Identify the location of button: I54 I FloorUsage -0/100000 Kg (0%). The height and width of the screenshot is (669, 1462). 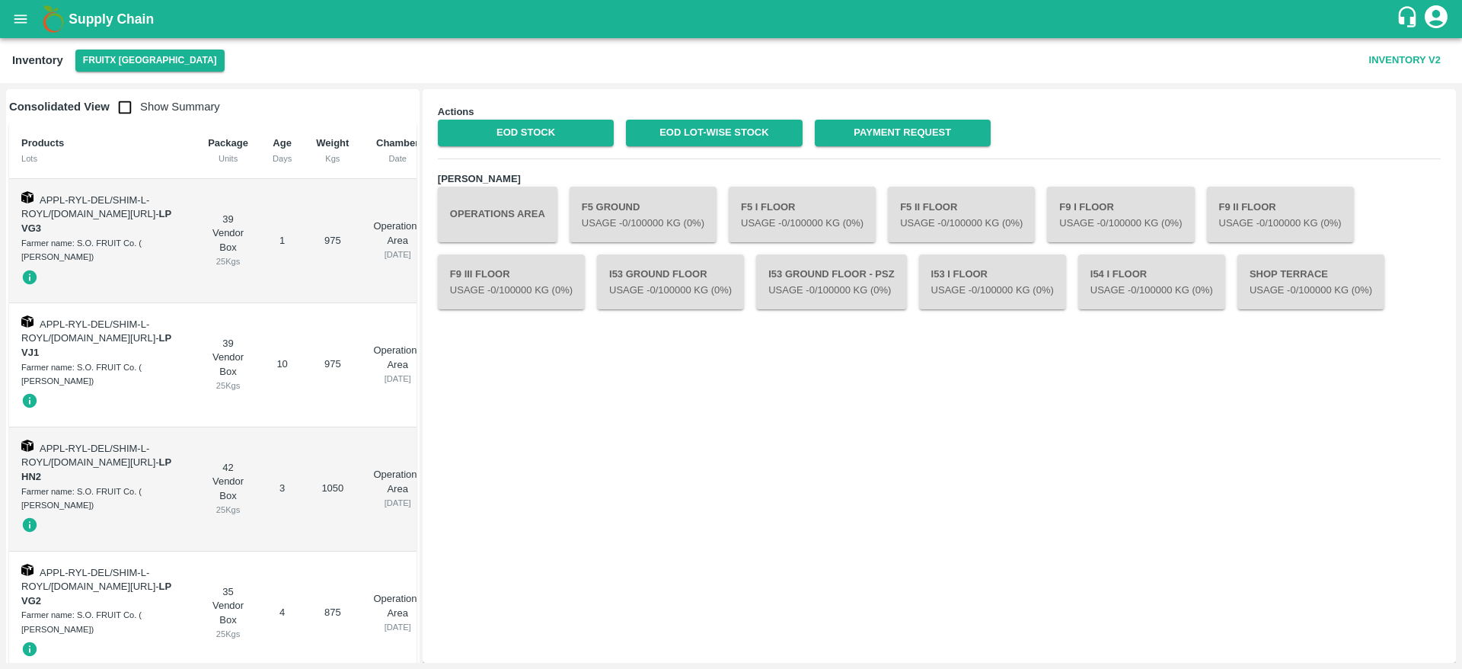
(1151, 282).